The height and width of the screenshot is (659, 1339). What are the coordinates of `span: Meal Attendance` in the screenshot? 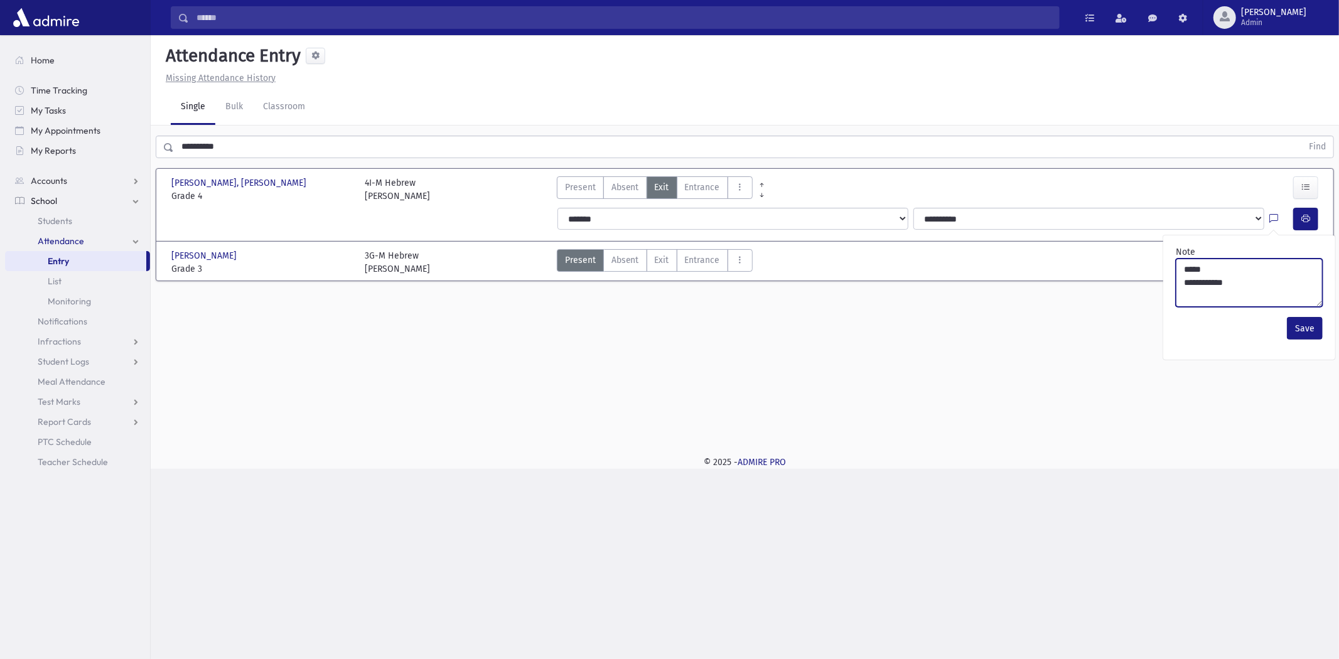 It's located at (72, 382).